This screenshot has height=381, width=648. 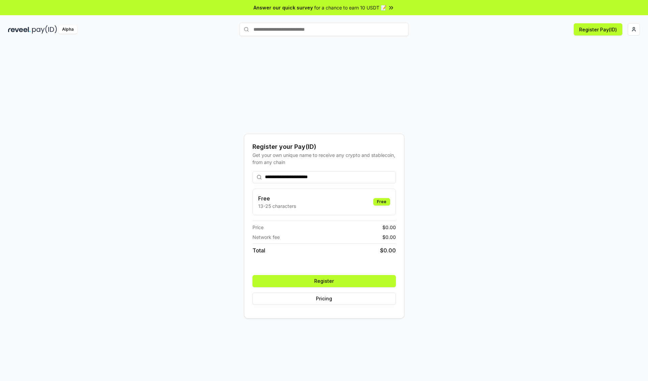 I want to click on button: Pricing, so click(x=324, y=299).